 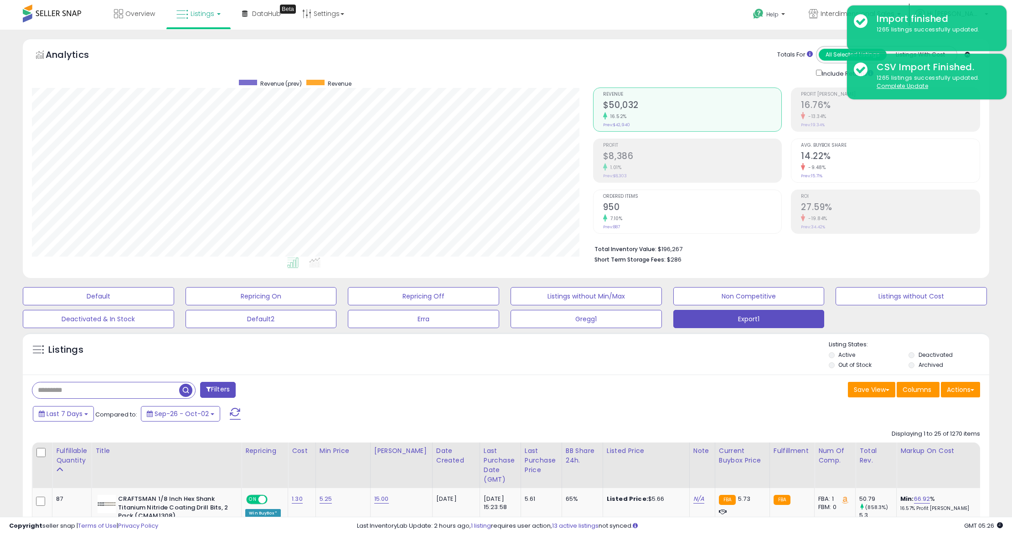 What do you see at coordinates (166, 451) in the screenshot?
I see `div: Title` at bounding box center [166, 451].